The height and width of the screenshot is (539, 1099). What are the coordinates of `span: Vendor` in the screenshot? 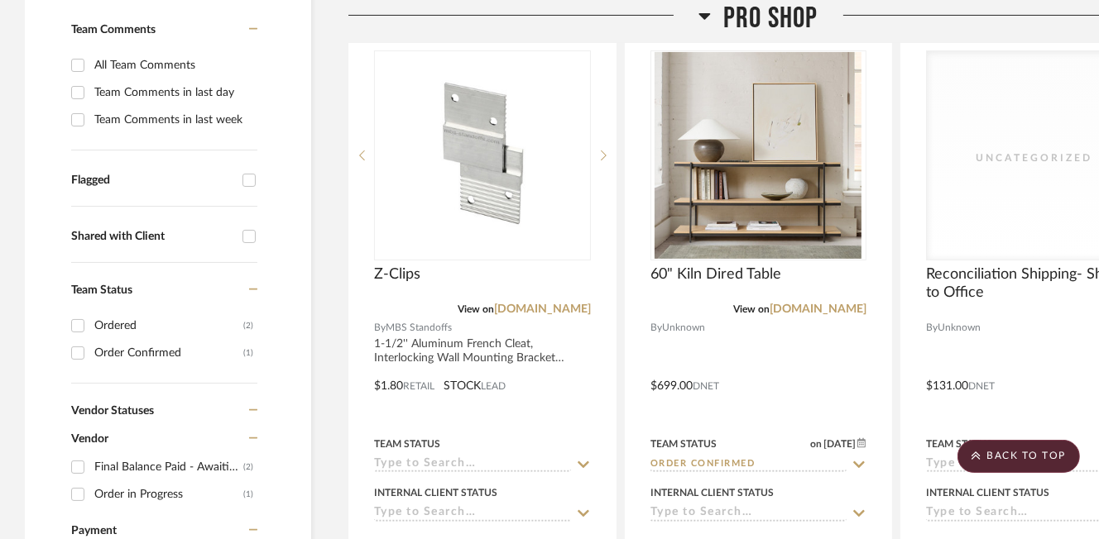 It's located at (89, 439).